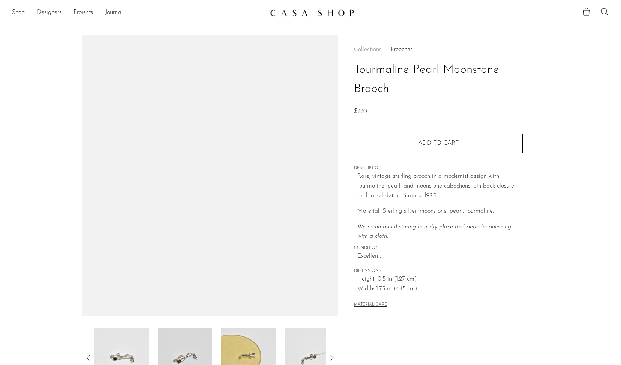 The image size is (621, 365). Describe the element at coordinates (18, 13) in the screenshot. I see `a: Shop` at that location.